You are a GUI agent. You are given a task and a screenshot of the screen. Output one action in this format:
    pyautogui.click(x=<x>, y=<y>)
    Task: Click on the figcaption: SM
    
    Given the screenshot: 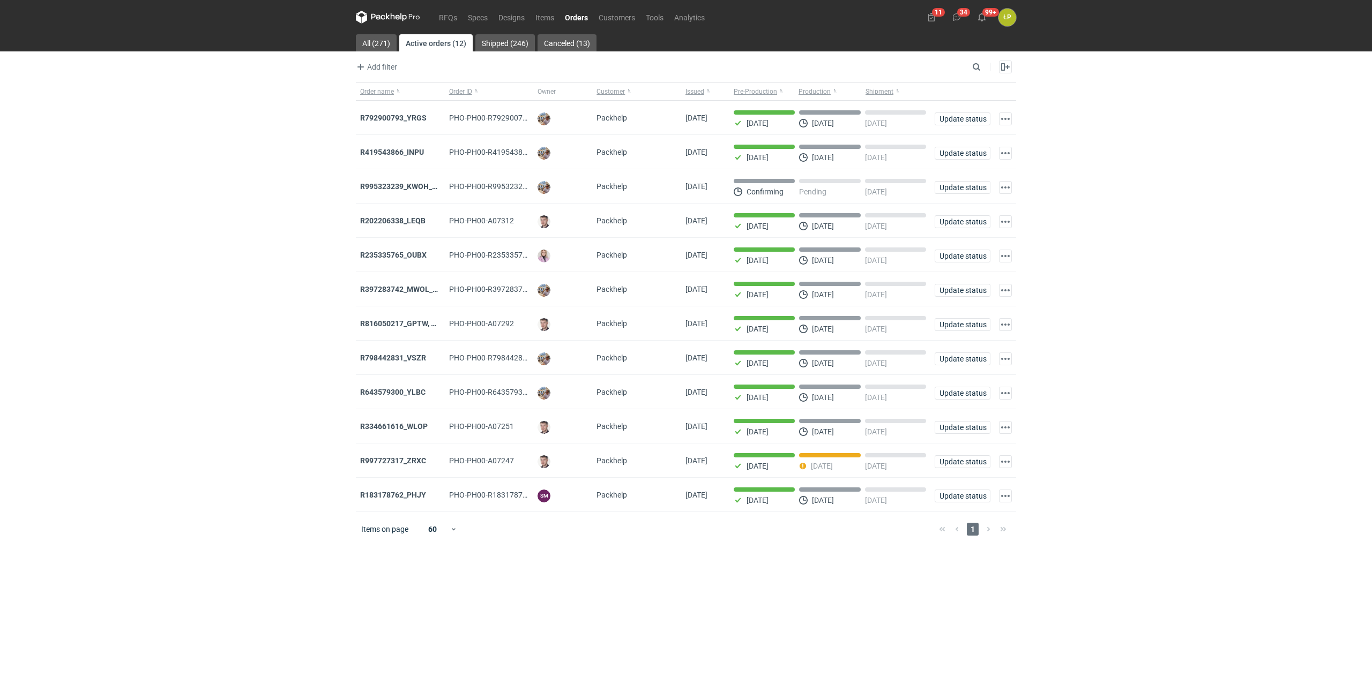 What is the action you would take?
    pyautogui.click(x=544, y=496)
    